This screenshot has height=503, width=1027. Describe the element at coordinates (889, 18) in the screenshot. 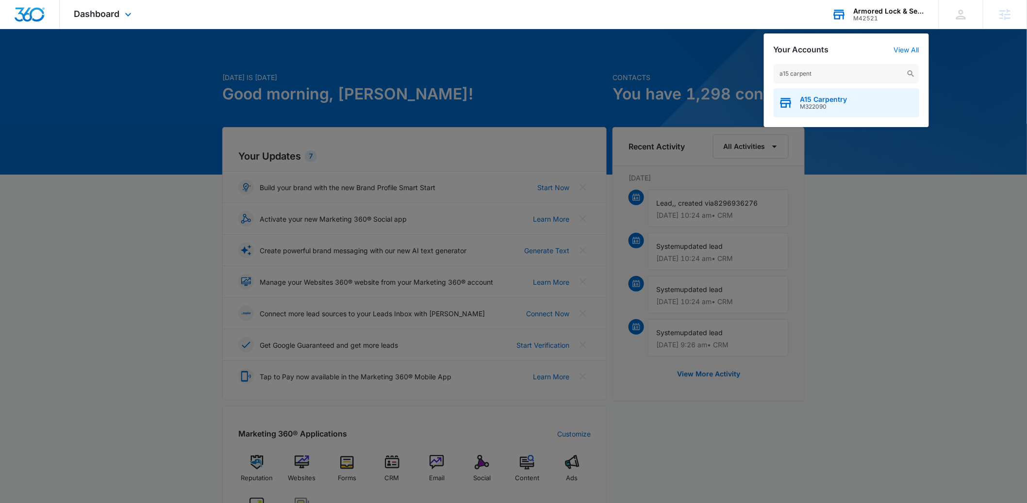

I see `div: account id` at that location.